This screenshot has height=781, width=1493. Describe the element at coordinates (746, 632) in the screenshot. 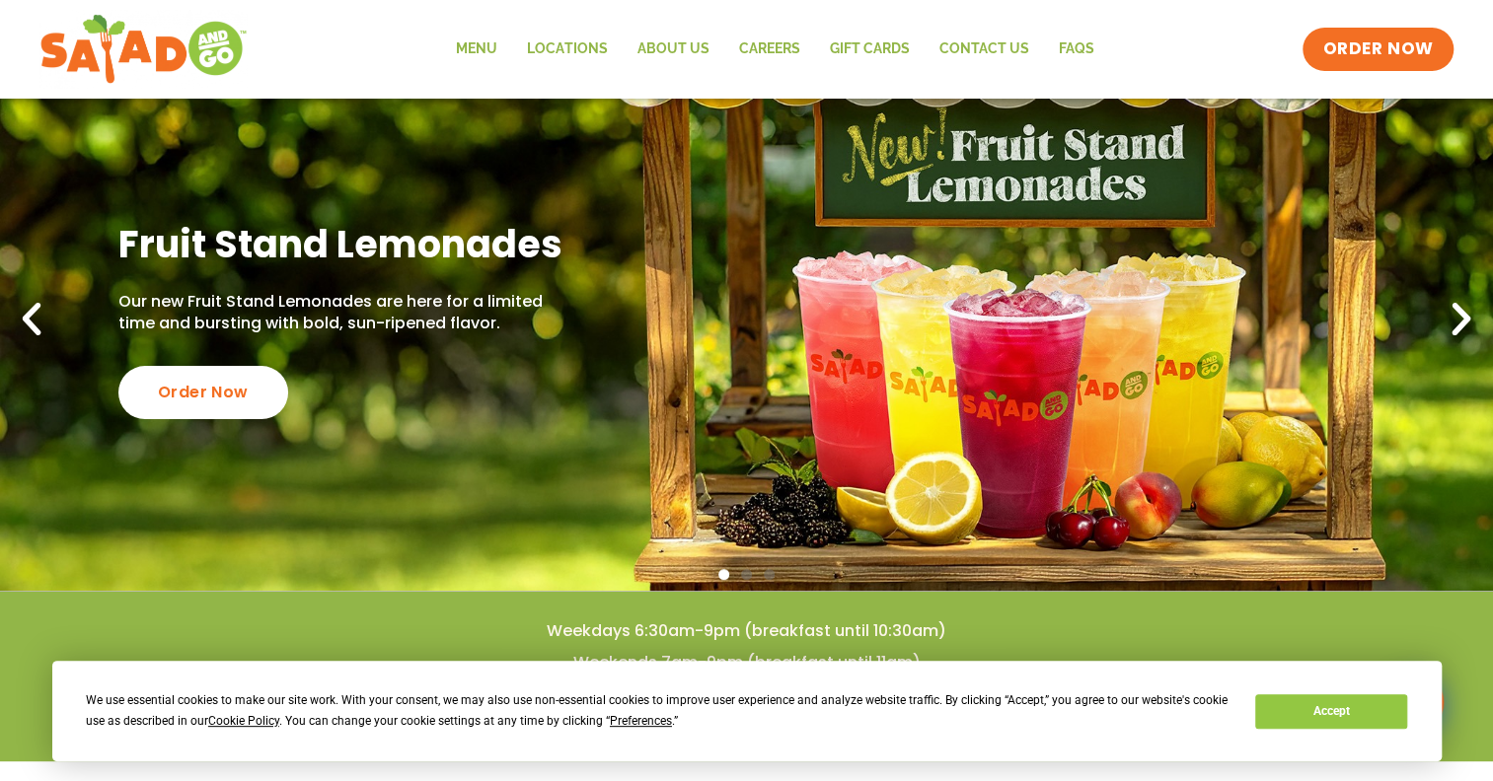

I see `h4: Weekdays 6:30am-9pm (breakfast until 10:30am)` at that location.